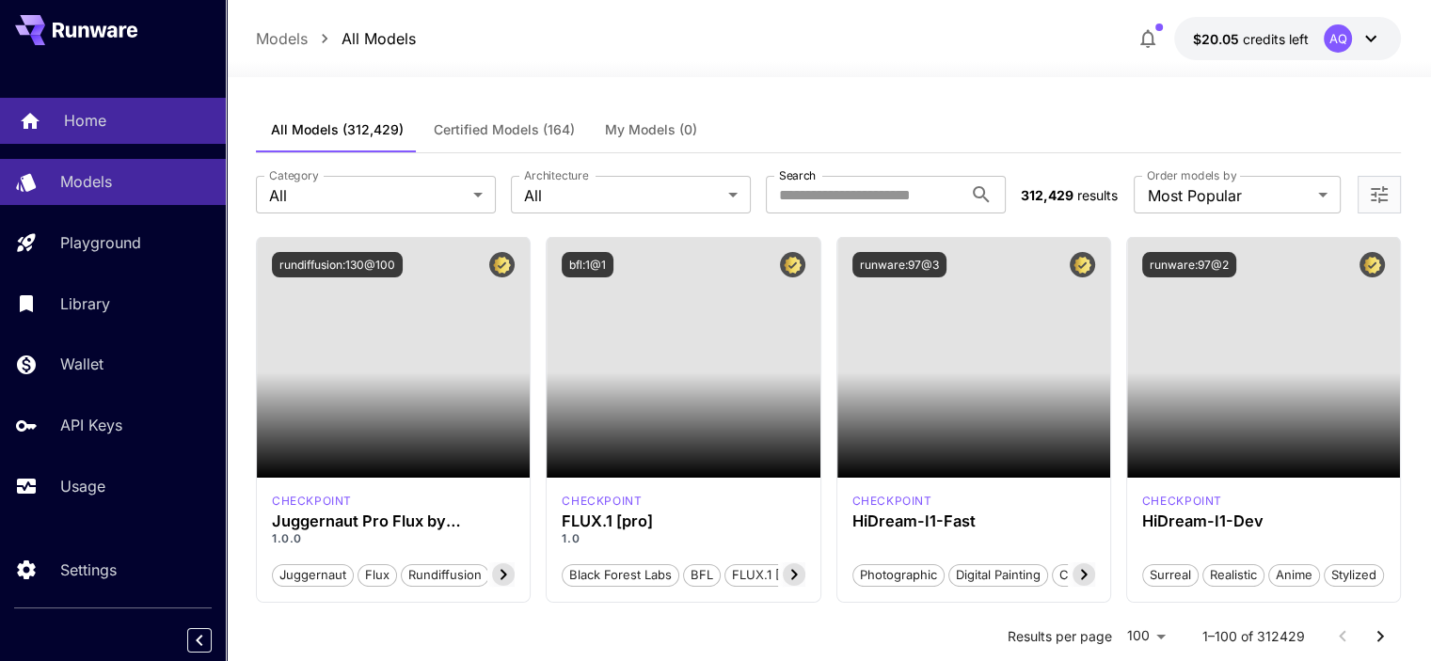  What do you see at coordinates (998, 576) in the screenshot?
I see `span: Digital Painting` at bounding box center [998, 576].